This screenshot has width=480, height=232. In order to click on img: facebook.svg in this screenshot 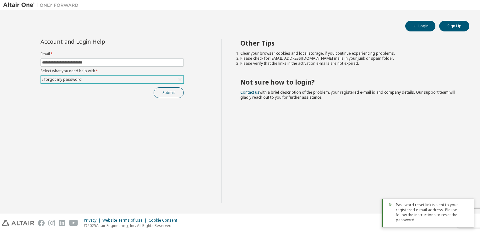, I will do `click(41, 223)`.